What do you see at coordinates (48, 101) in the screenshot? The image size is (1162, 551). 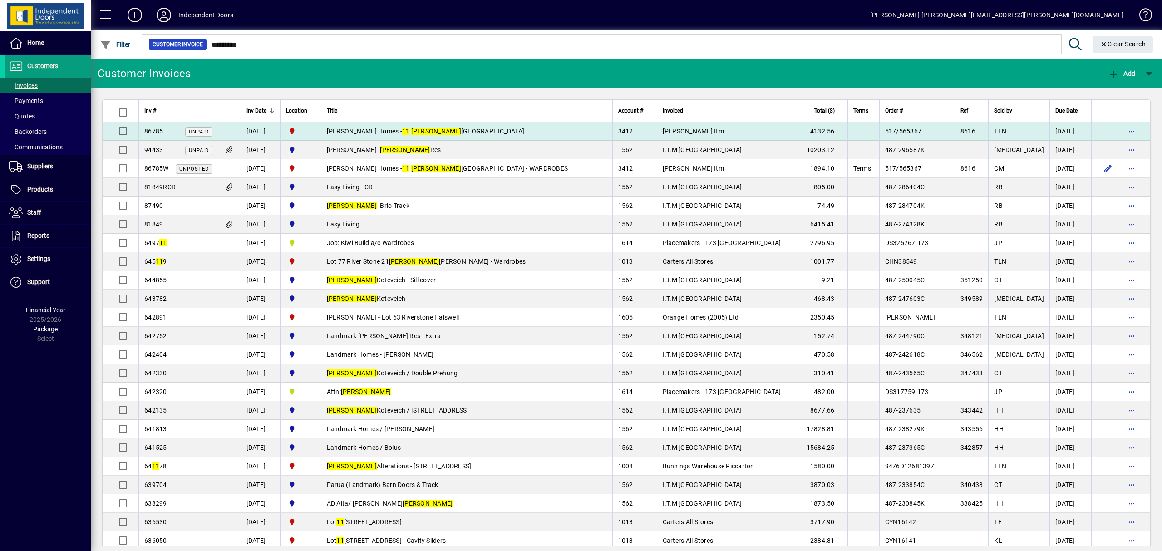 I see `a: Payments` at bounding box center [48, 101].